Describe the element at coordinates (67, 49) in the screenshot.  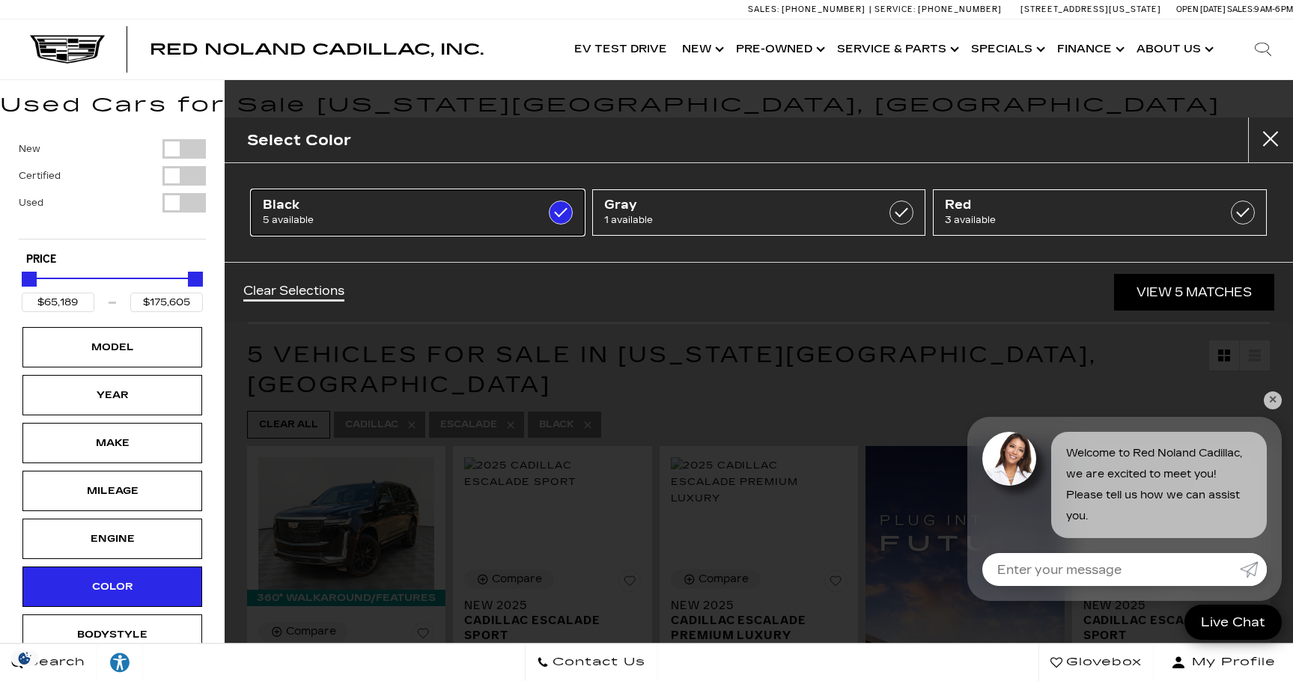
I see `a: Cadillac Dark Logo with Cadillac White Text` at that location.